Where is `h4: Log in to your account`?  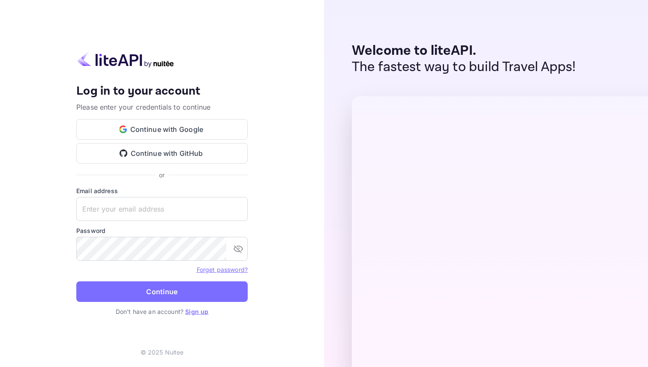 h4: Log in to your account is located at coordinates (162, 91).